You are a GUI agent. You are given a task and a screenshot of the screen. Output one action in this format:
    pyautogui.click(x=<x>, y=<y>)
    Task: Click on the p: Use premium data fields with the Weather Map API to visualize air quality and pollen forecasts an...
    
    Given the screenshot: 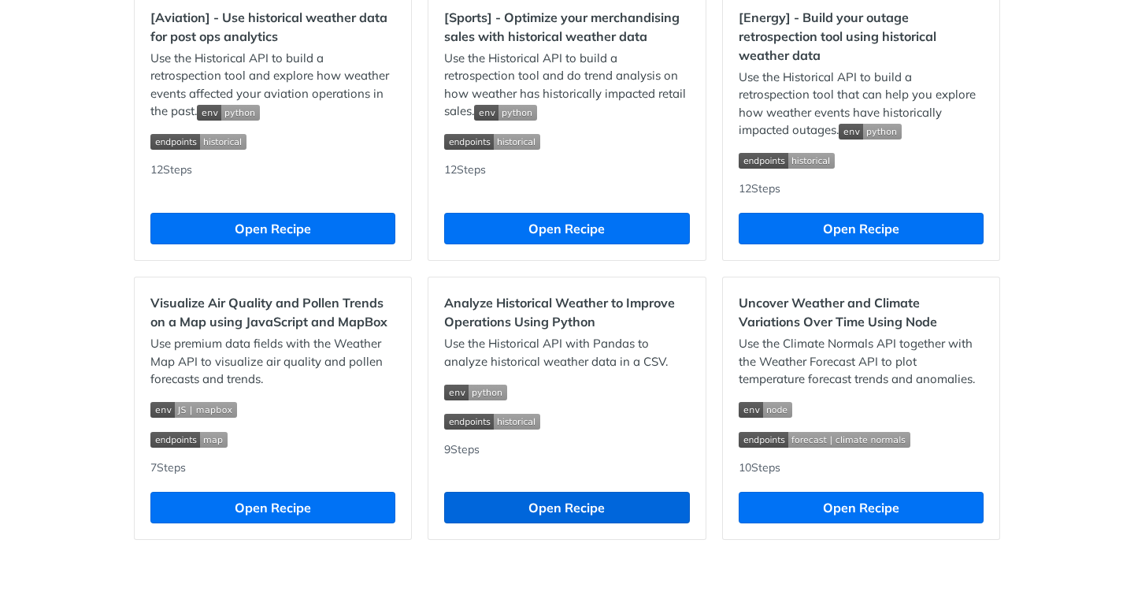 What is the action you would take?
    pyautogui.click(x=273, y=362)
    